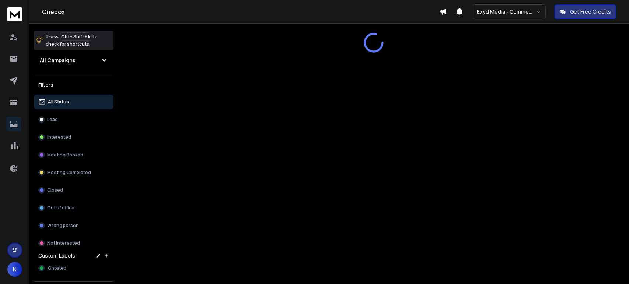 This screenshot has width=629, height=284. I want to click on span: Ghosted, so click(57, 268).